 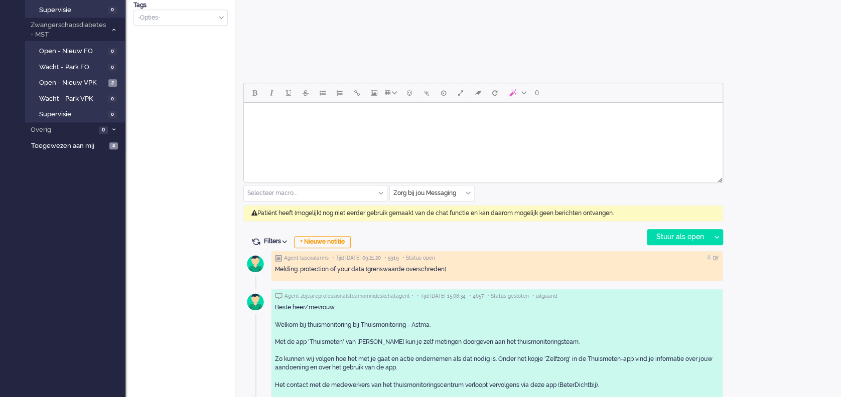 I want to click on button: Bullet list, so click(x=323, y=93).